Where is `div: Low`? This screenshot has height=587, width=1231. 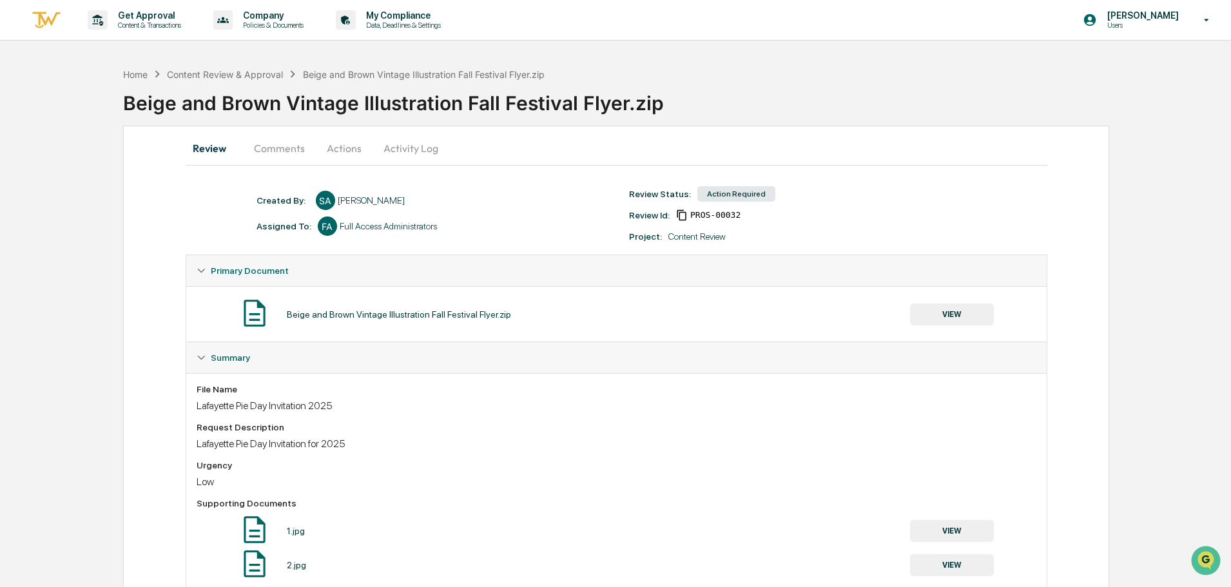 div: Low is located at coordinates (616, 481).